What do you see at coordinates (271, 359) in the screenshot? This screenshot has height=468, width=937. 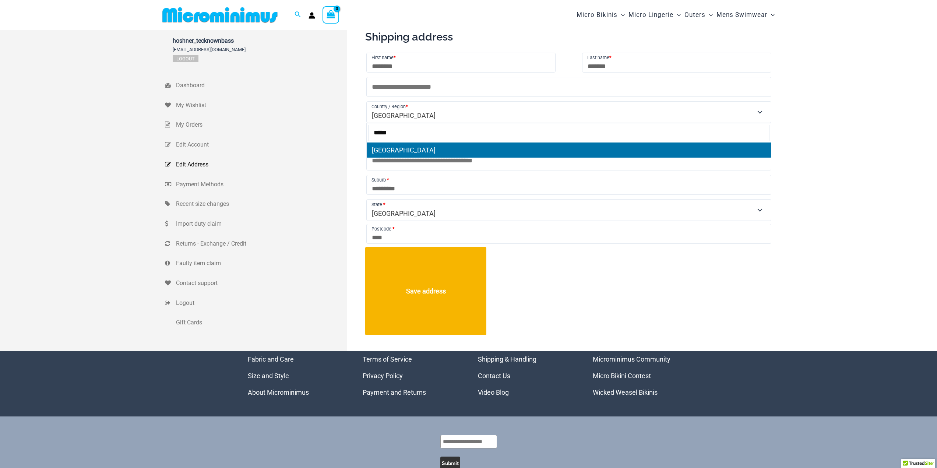 I see `a: Fabric and Care` at bounding box center [271, 359].